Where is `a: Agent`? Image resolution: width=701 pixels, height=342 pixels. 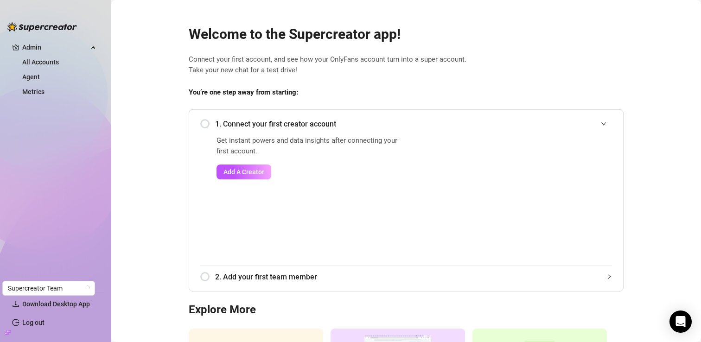 a: Agent is located at coordinates (31, 77).